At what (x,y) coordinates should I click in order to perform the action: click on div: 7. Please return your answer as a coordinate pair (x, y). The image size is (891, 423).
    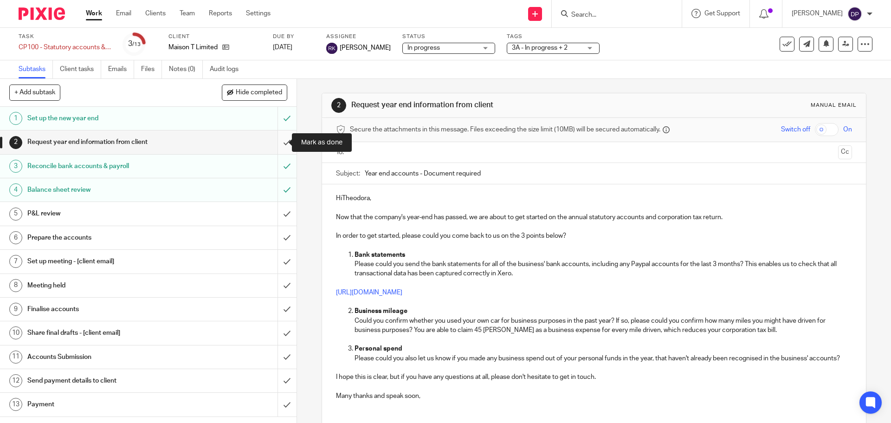
    Looking at the image, I should click on (16, 261).